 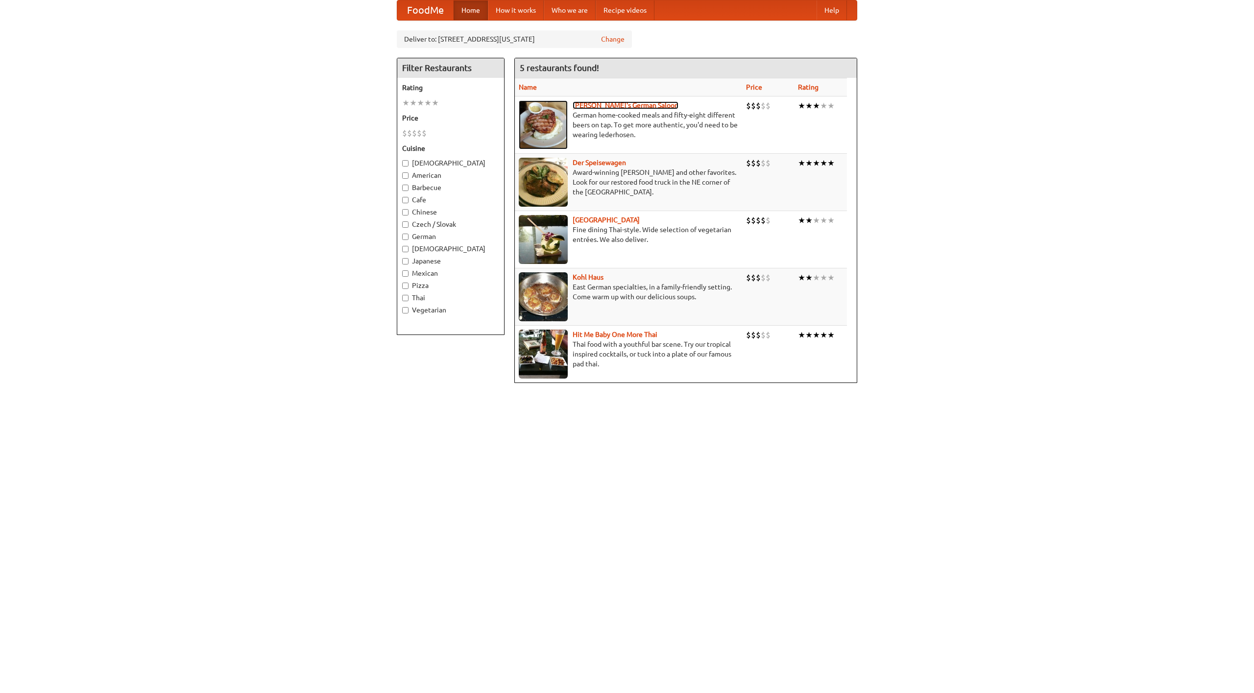 What do you see at coordinates (628, 235) in the screenshot?
I see `p: Fine dining Thai-style. Wide selection of vegetarian entrées. We also deliver.` at bounding box center [628, 235].